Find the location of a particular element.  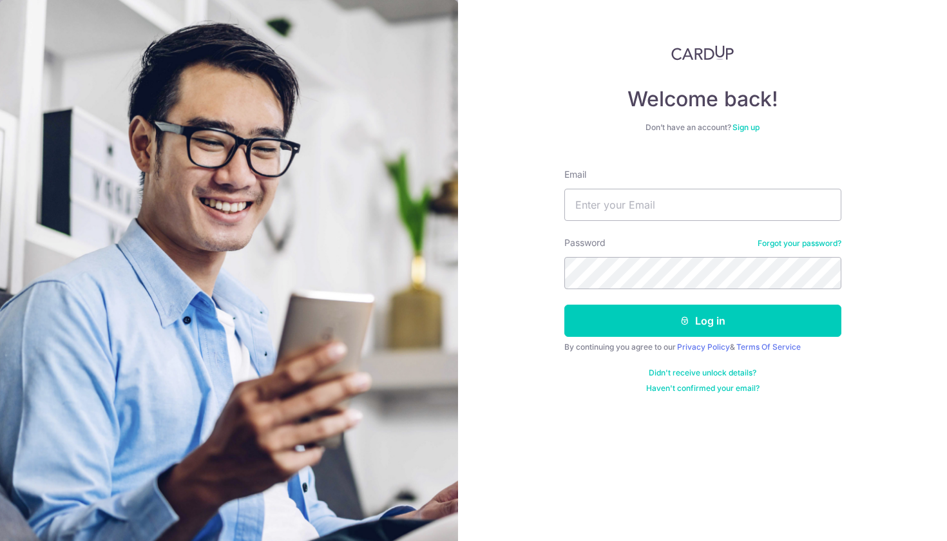

label: Password is located at coordinates (585, 243).